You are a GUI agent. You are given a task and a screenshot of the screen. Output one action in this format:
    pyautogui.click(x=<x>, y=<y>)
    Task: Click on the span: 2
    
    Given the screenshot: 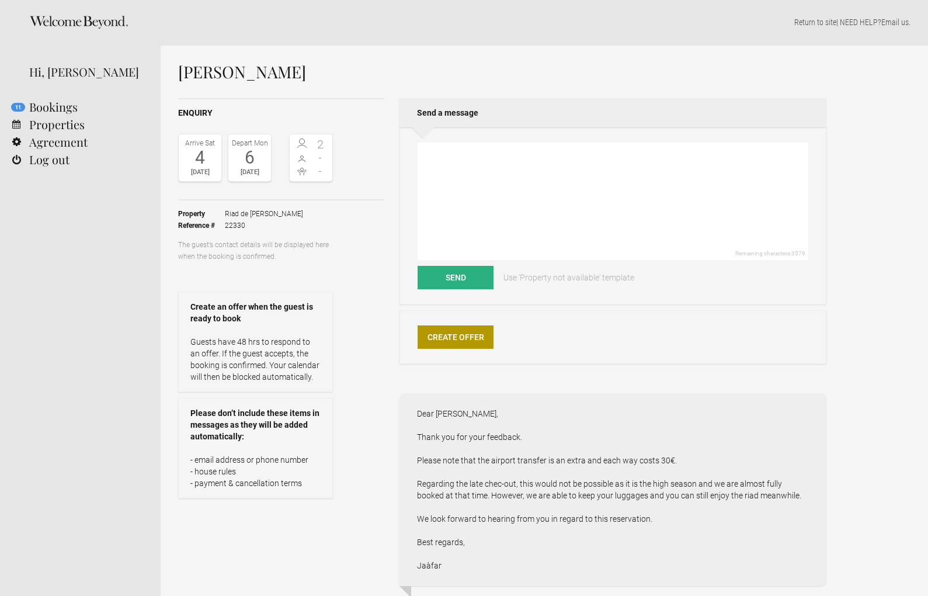 What is the action you would take?
    pyautogui.click(x=321, y=144)
    